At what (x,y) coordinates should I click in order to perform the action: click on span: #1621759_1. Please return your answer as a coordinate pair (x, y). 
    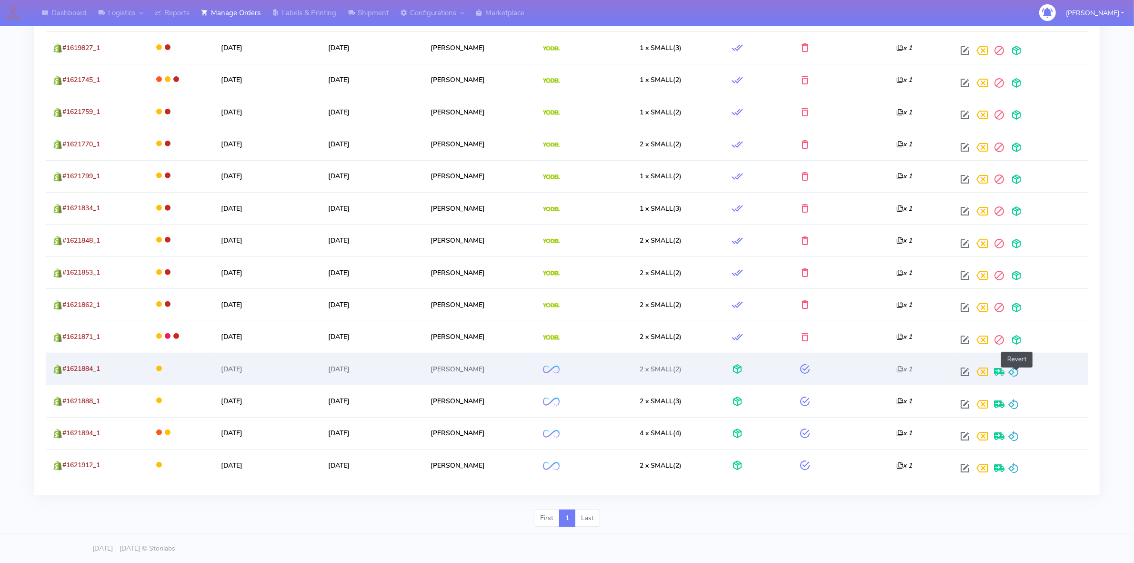
    Looking at the image, I should click on (81, 111).